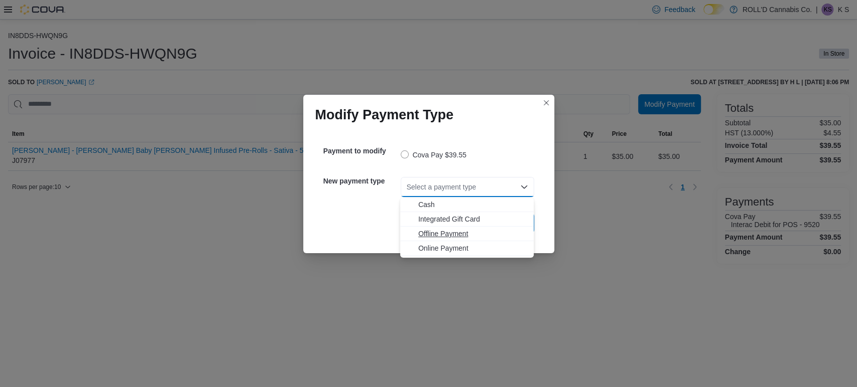 This screenshot has width=857, height=387. What do you see at coordinates (546, 103) in the screenshot?
I see `button: Closes this modal window` at bounding box center [546, 103].